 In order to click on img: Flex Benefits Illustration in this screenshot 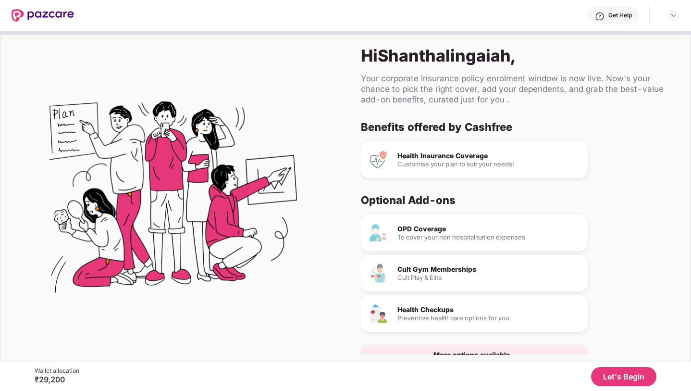, I will do `click(173, 200)`.